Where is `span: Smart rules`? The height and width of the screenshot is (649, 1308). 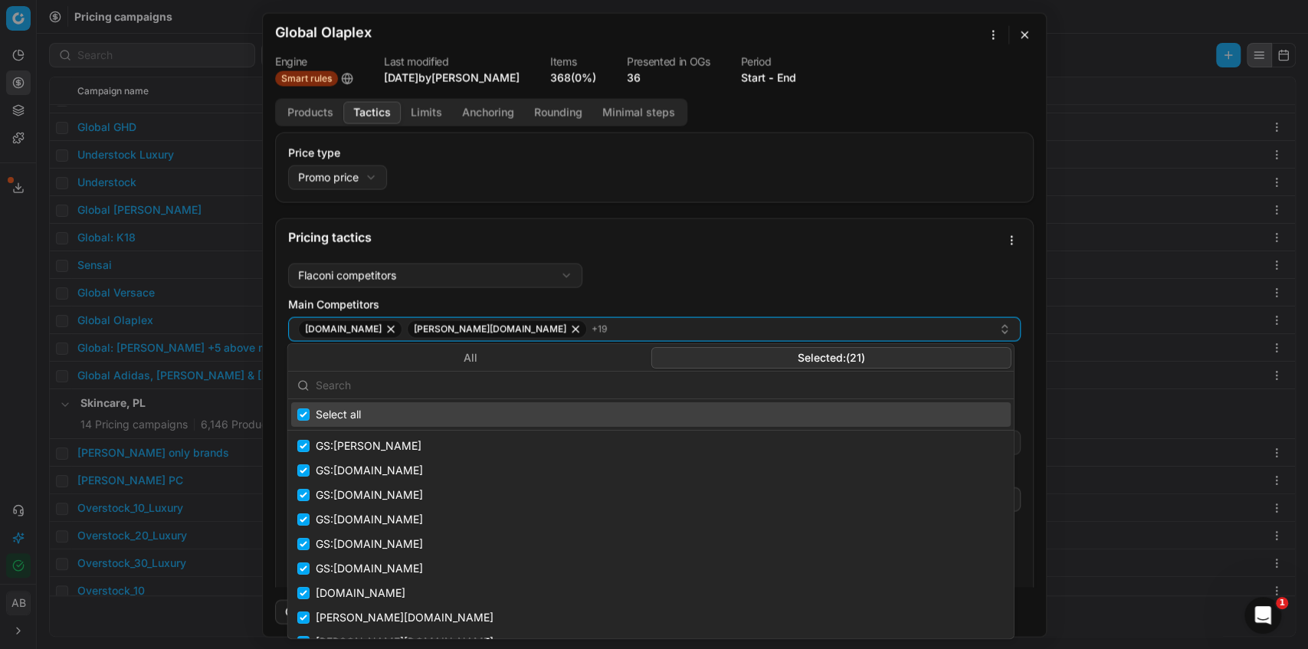
span: Smart rules is located at coordinates (307, 78).